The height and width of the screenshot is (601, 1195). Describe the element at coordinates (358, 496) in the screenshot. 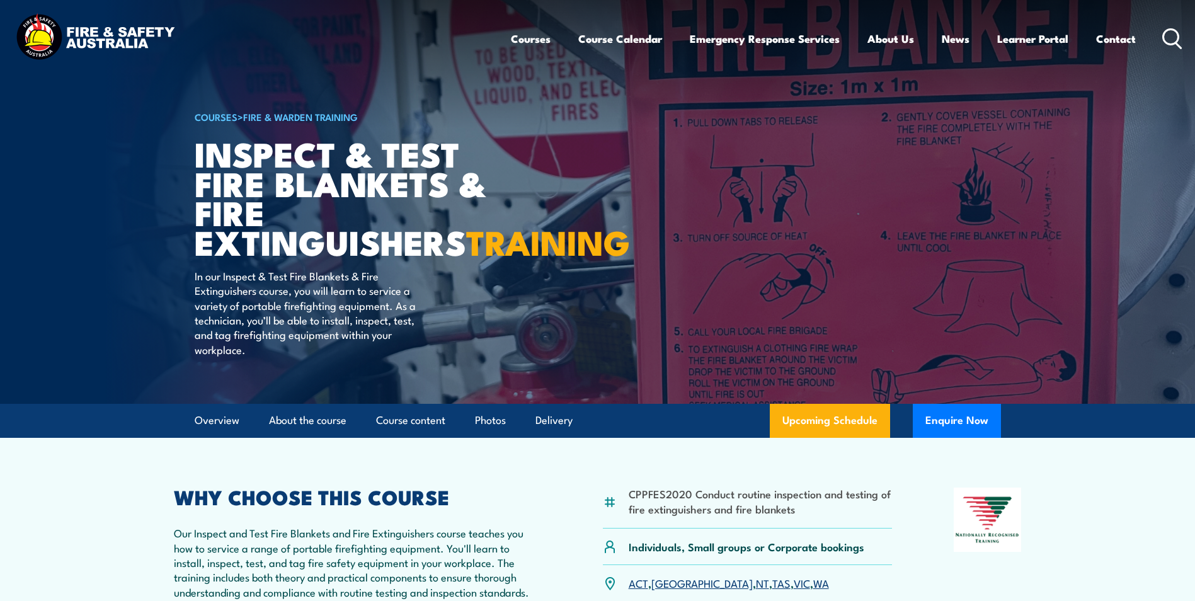

I see `h2: WHY CHOOSE THIS COURSE` at that location.